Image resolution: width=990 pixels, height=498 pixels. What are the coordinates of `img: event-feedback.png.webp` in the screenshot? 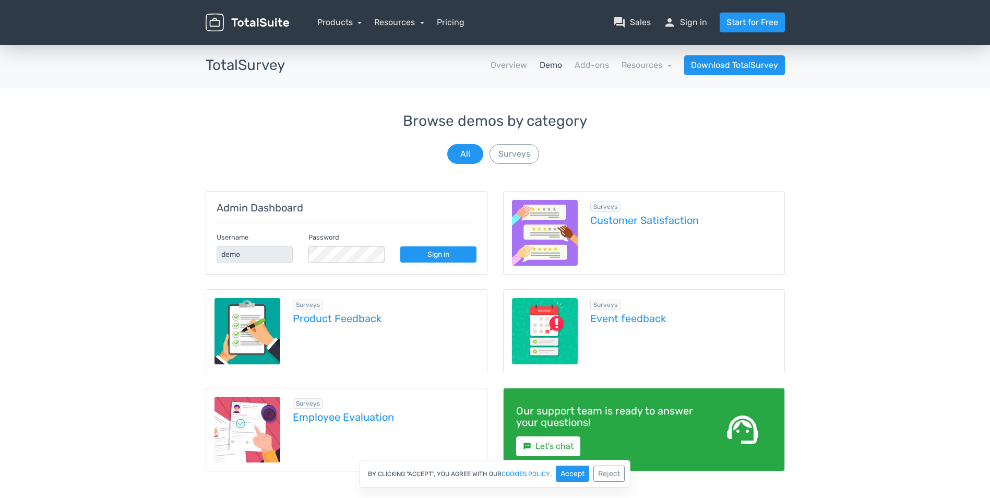 It's located at (545, 331).